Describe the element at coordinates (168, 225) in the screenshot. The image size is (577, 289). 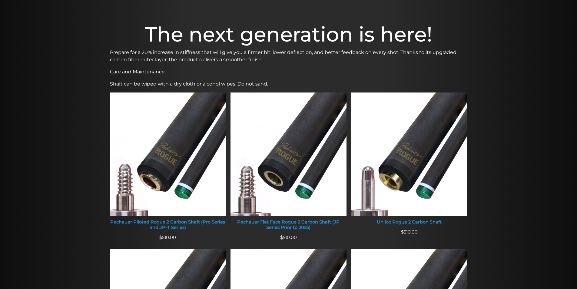
I see `div: Pechauer Piloted Rogue 2 Carbon Shaft (Pro Series and JP-T Series)` at that location.